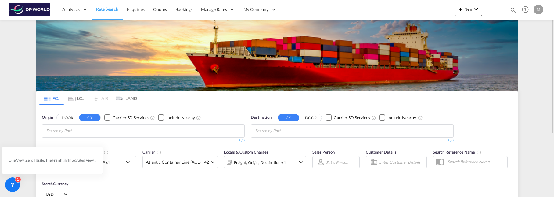  Describe the element at coordinates (461, 9) in the screenshot. I see `md-icon: icon-plus 400-fg` at that location.